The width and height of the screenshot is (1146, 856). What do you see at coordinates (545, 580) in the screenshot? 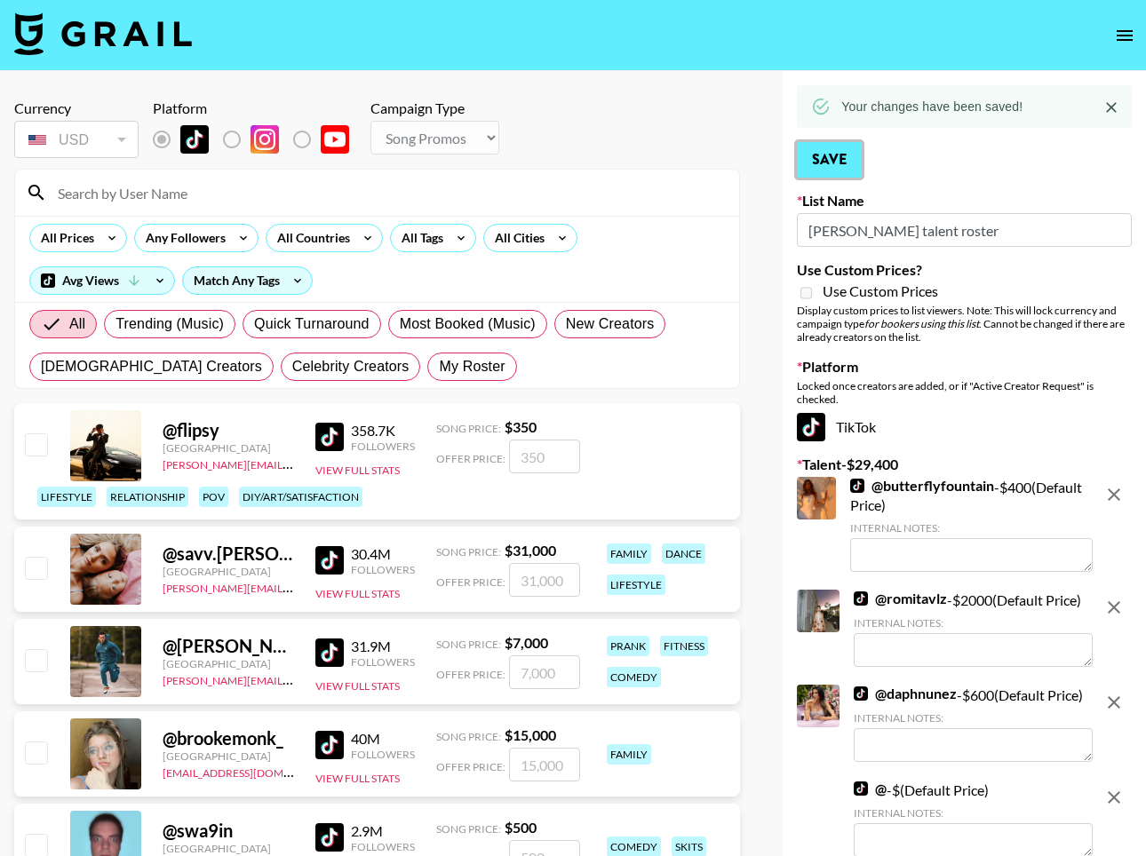
I see `input: 31,000` at bounding box center [545, 580].